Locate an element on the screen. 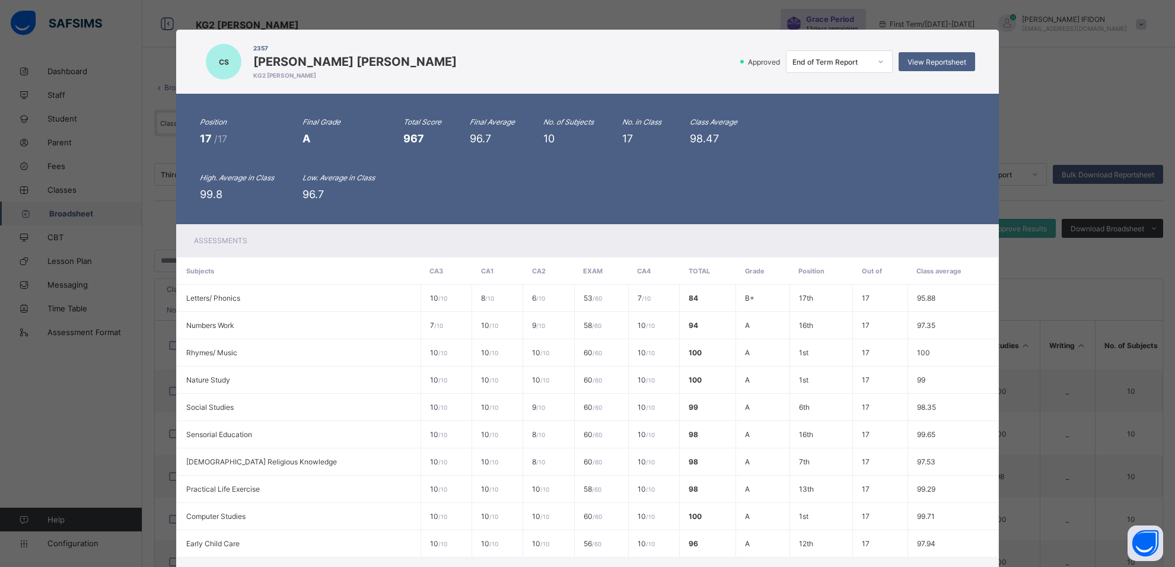  span: 967 is located at coordinates (413, 138).